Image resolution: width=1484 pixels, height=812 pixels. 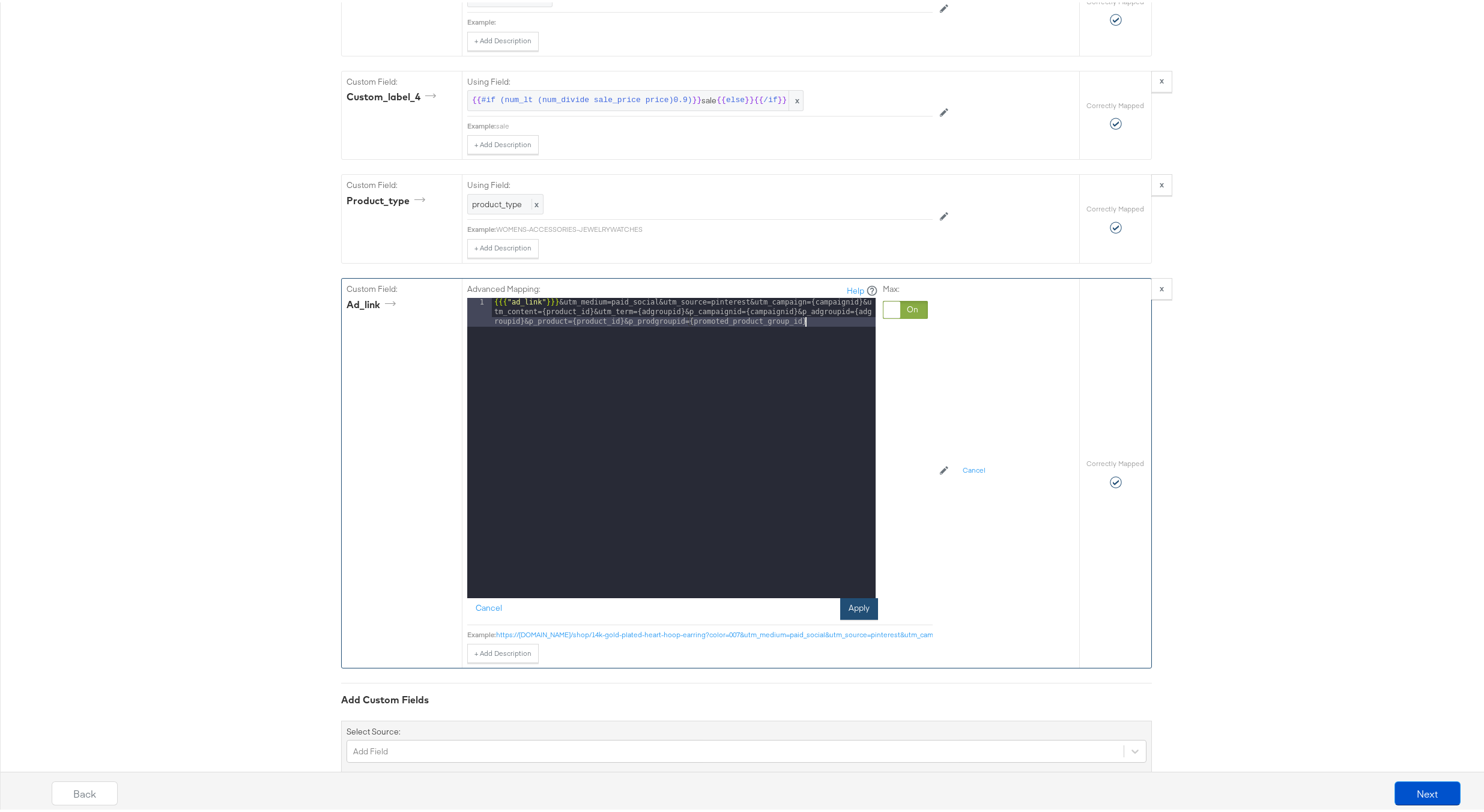 What do you see at coordinates (388, 198) in the screenshot?
I see `div: product_type` at bounding box center [388, 198].